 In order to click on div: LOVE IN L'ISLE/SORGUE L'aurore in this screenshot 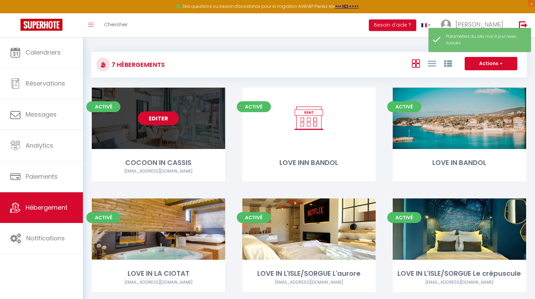, I will do `click(309, 274)`.